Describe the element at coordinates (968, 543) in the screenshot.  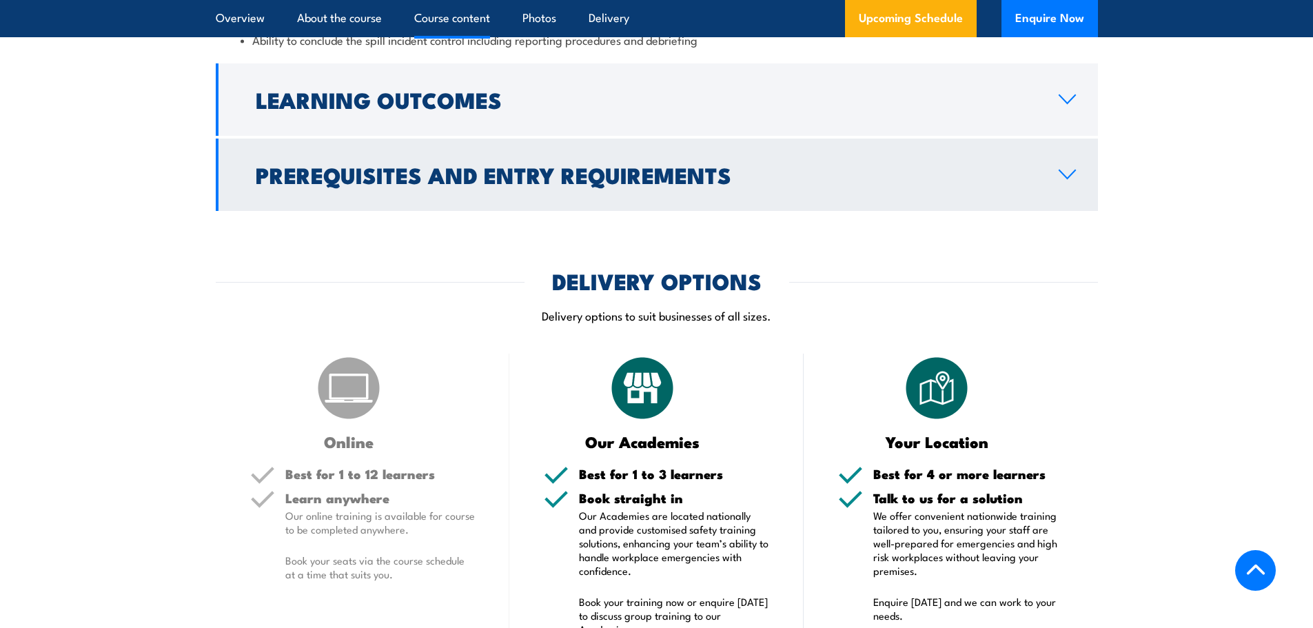
I see `p: We offer convenient nationwide training tailored to you, ensuring your staff are well-prepared fo...` at that location.